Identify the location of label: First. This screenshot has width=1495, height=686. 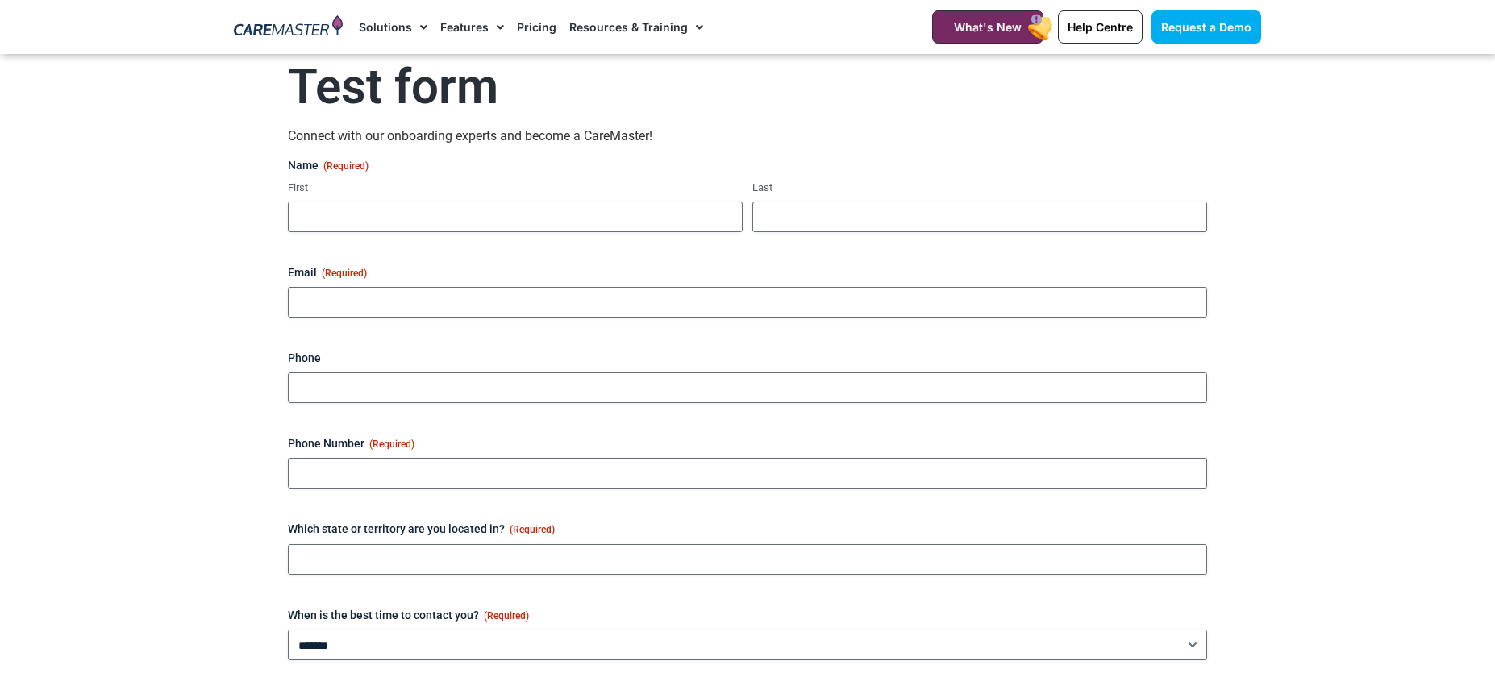
(515, 188).